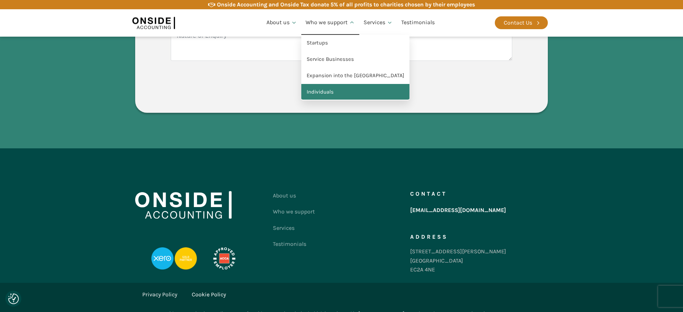 Image resolution: width=683 pixels, height=312 pixels. I want to click on a: Cookie Policy, so click(209, 295).